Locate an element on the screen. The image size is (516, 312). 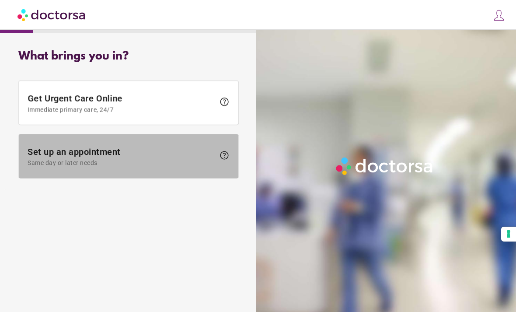
span: Same day or later needs is located at coordinates (121, 163).